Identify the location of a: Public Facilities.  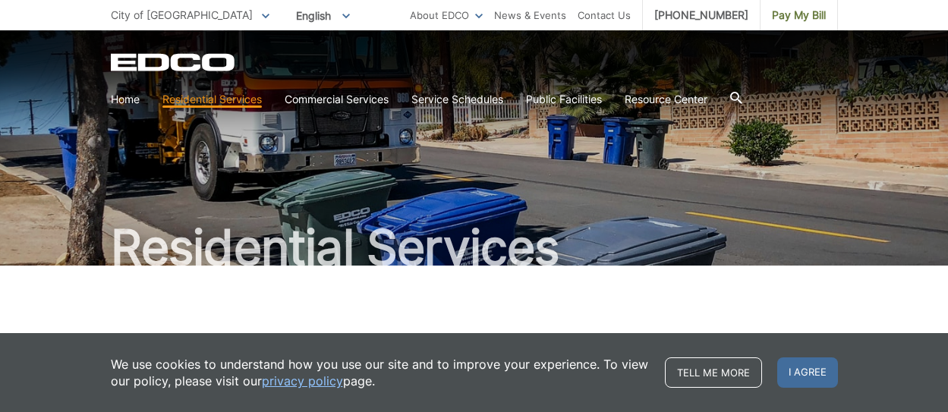
(564, 99).